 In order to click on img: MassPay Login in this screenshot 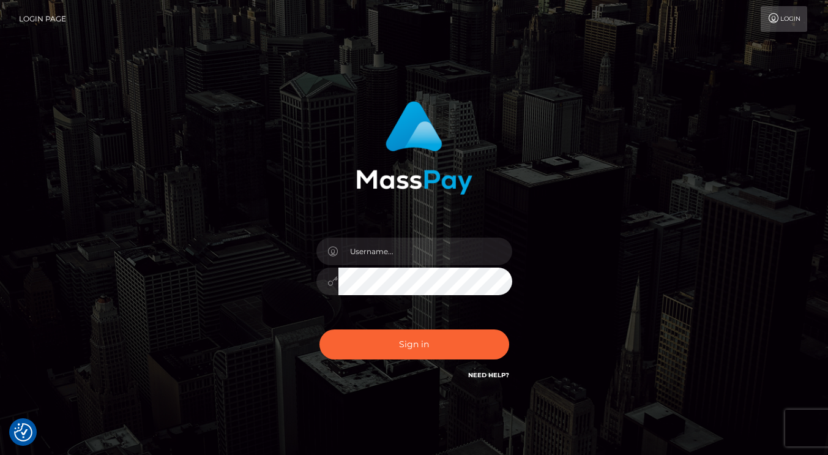, I will do `click(414, 147)`.